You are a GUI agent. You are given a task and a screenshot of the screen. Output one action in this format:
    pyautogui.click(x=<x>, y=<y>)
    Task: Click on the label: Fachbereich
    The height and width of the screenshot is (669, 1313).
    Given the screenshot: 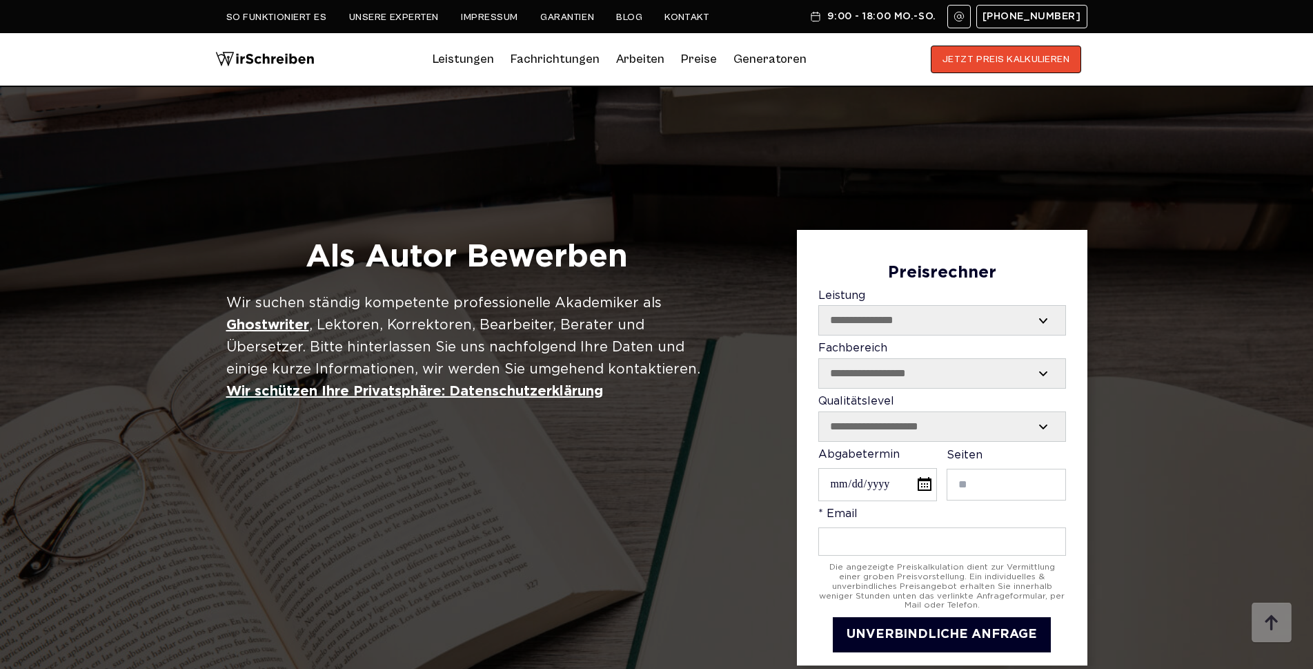 What is the action you would take?
    pyautogui.click(x=942, y=365)
    